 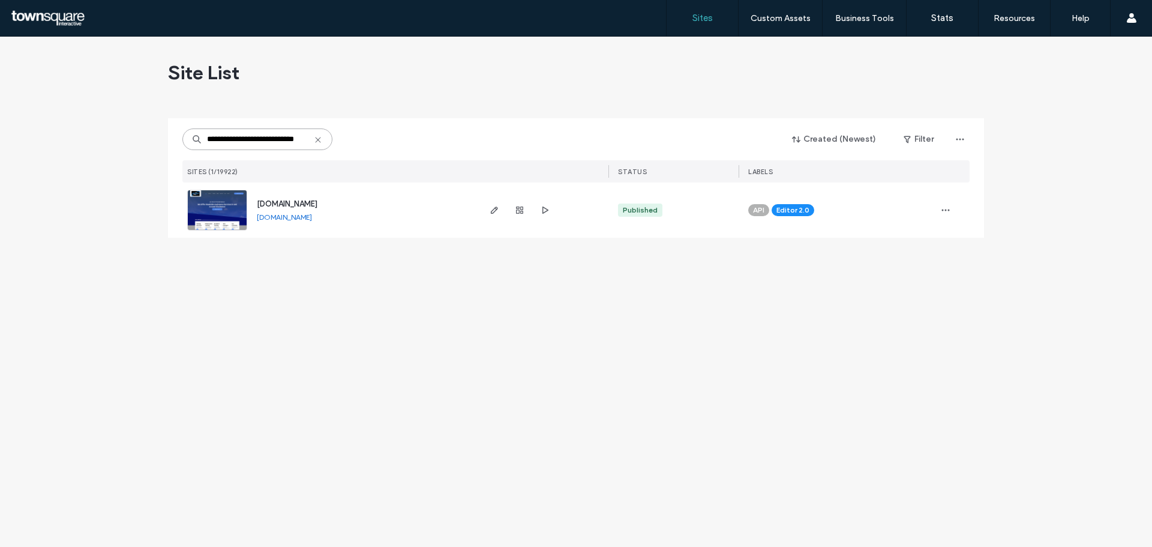 What do you see at coordinates (1014, 18) in the screenshot?
I see `label: Resources` at bounding box center [1014, 18].